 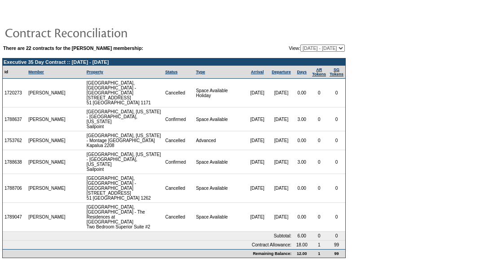 What do you see at coordinates (281, 72) in the screenshot?
I see `a: Departure` at bounding box center [281, 72].